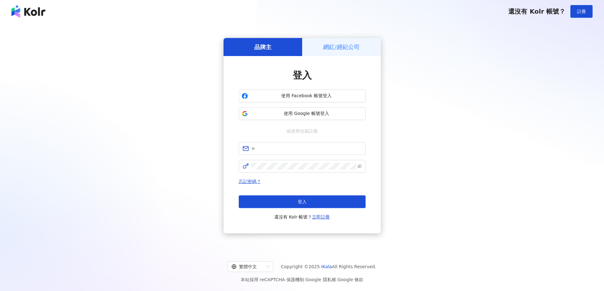 The image size is (604, 291). What do you see at coordinates (302, 131) in the screenshot?
I see `span: 或使用信箱註冊` at bounding box center [302, 131].